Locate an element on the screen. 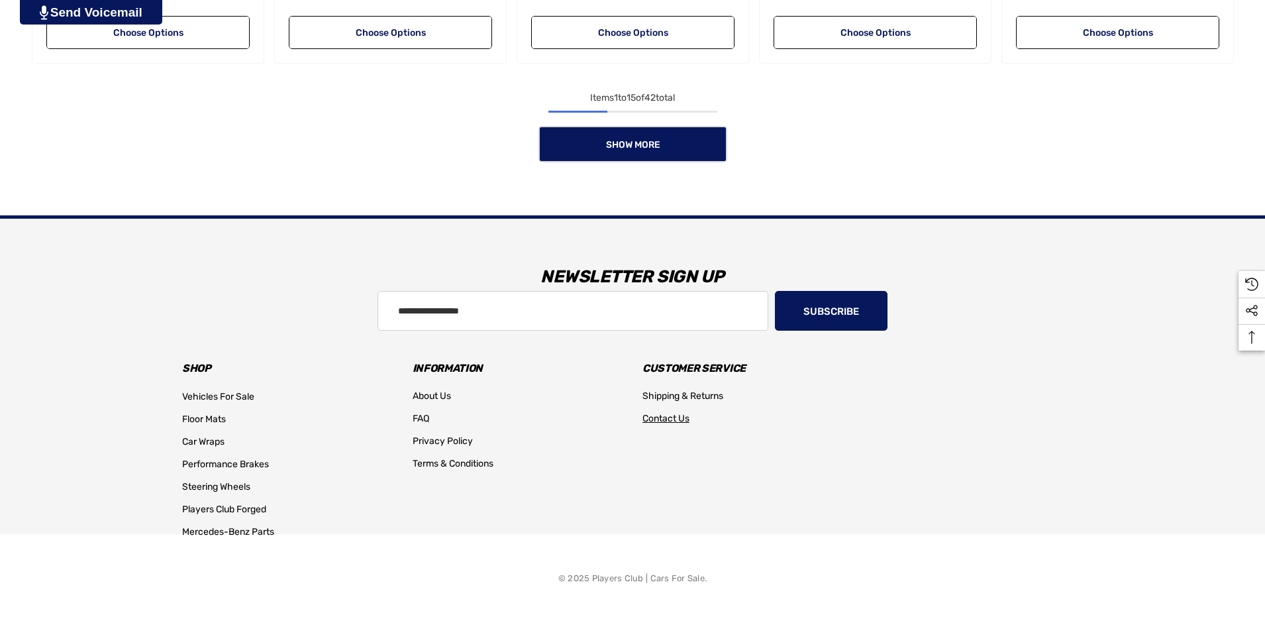 This screenshot has width=1265, height=621. span: FAQ is located at coordinates (421, 418).